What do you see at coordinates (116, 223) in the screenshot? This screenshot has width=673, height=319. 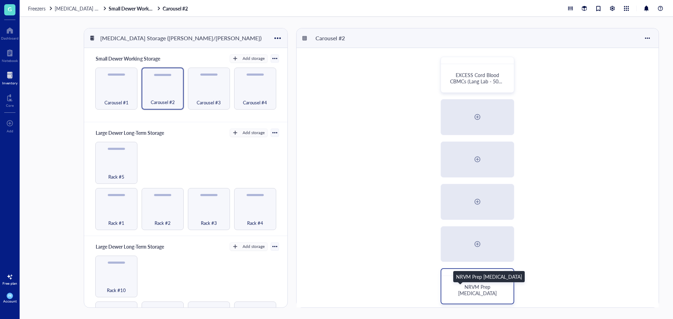 I see `span: Rack #1` at bounding box center [116, 223].